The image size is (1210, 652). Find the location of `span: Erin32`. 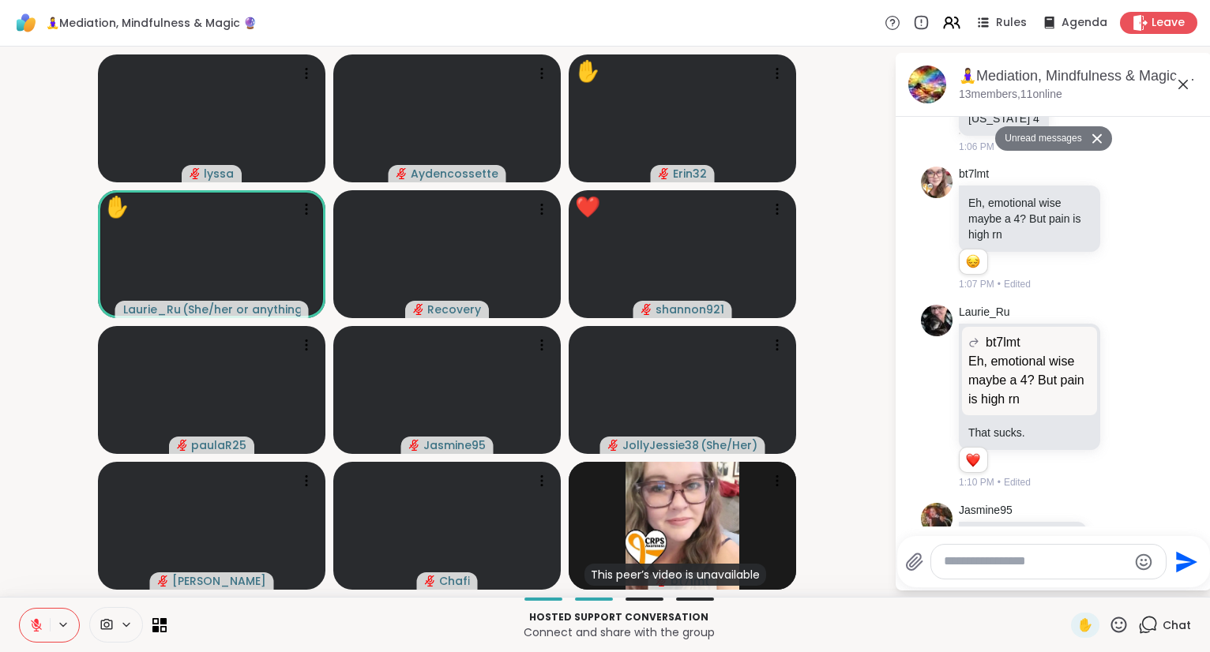

span: Erin32 is located at coordinates (689, 174).